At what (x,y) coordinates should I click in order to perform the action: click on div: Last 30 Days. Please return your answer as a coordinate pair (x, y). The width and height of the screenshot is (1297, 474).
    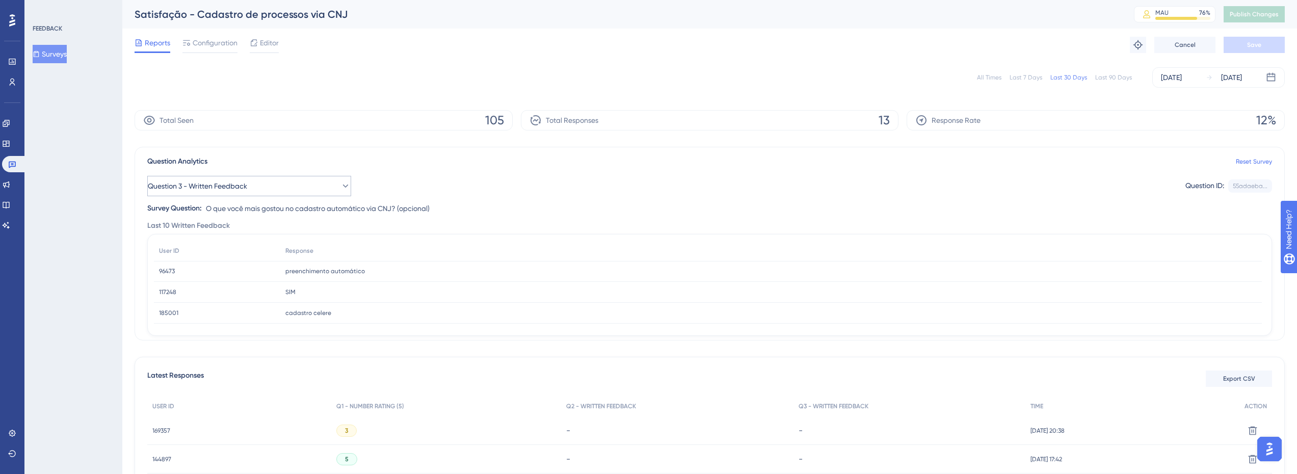
    Looking at the image, I should click on (1068, 77).